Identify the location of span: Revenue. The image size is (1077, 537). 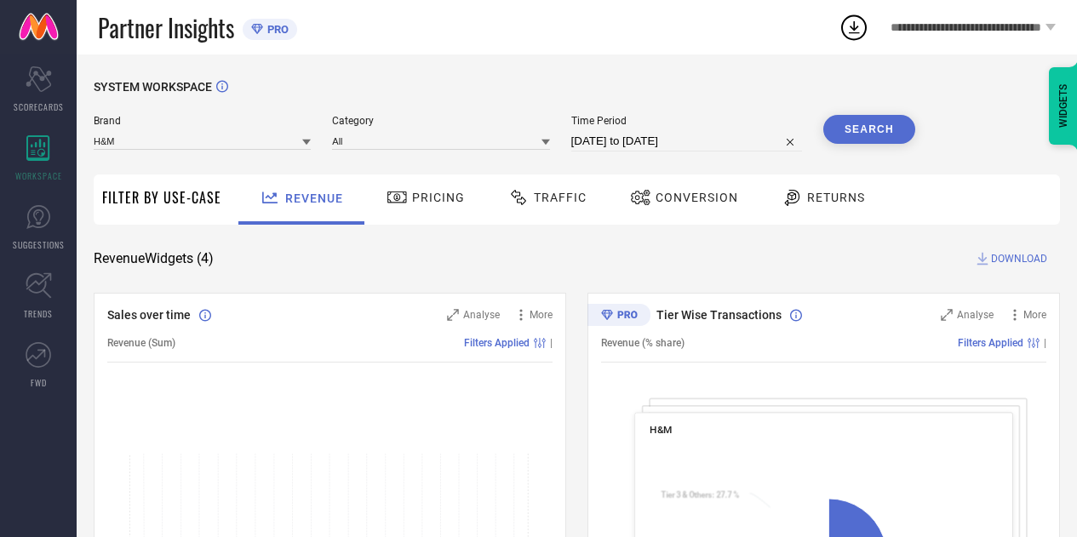
(314, 198).